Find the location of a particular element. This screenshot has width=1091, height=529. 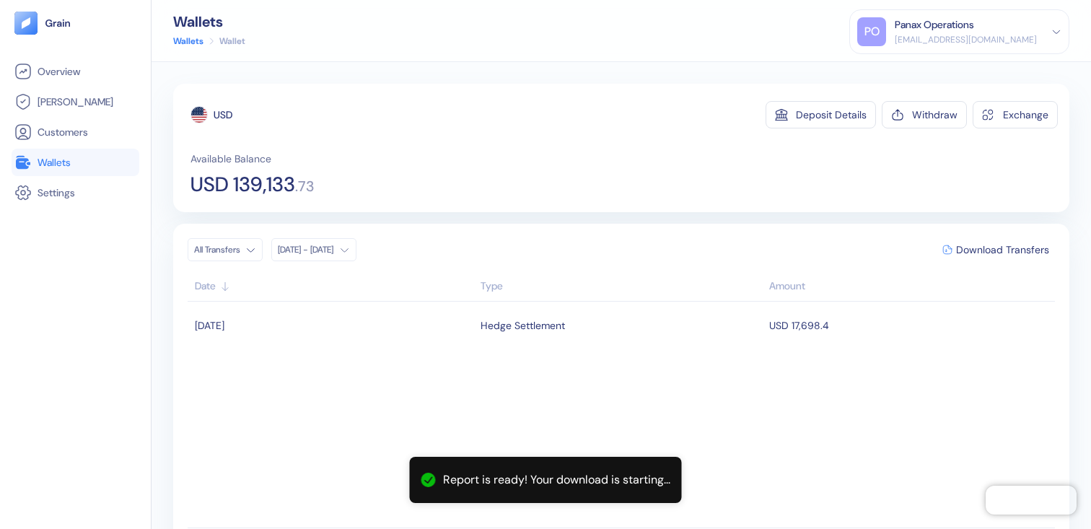

span: Download Transfers is located at coordinates (1003, 250).